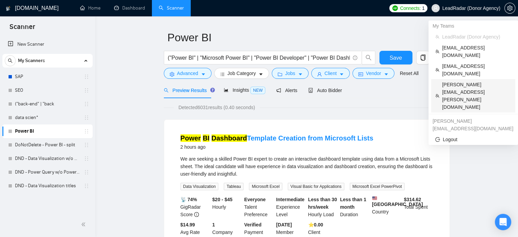  What do you see at coordinates (47, 44) in the screenshot?
I see `li: New Scanner` at bounding box center [47, 44].